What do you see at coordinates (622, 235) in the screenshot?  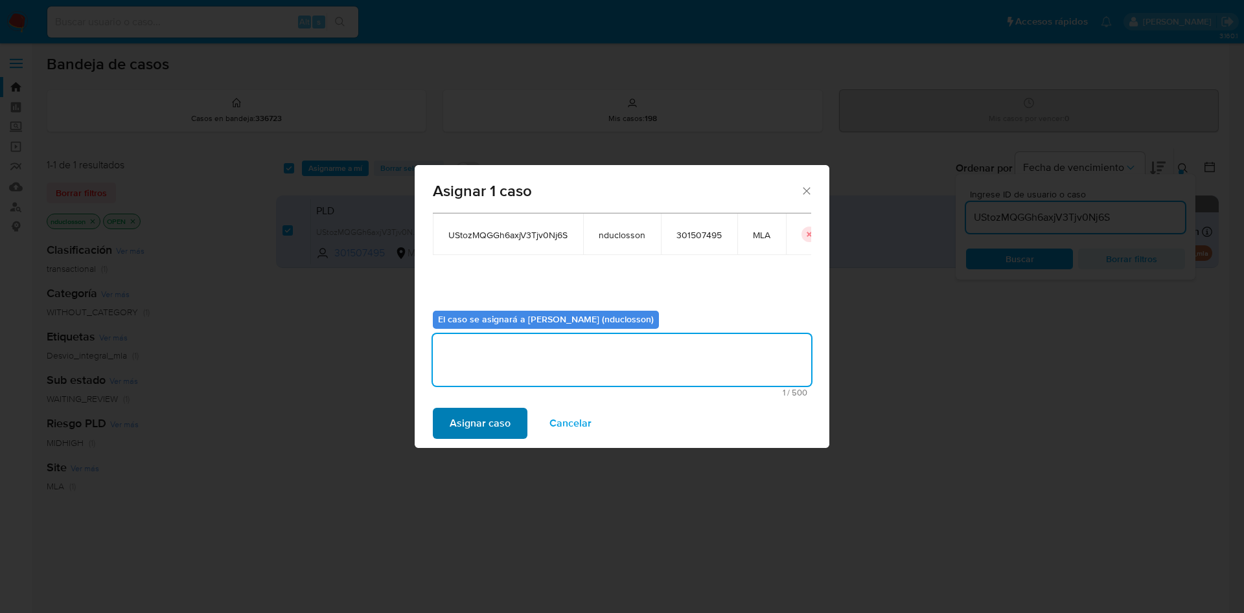 I see `span: nduclosson` at bounding box center [622, 235].